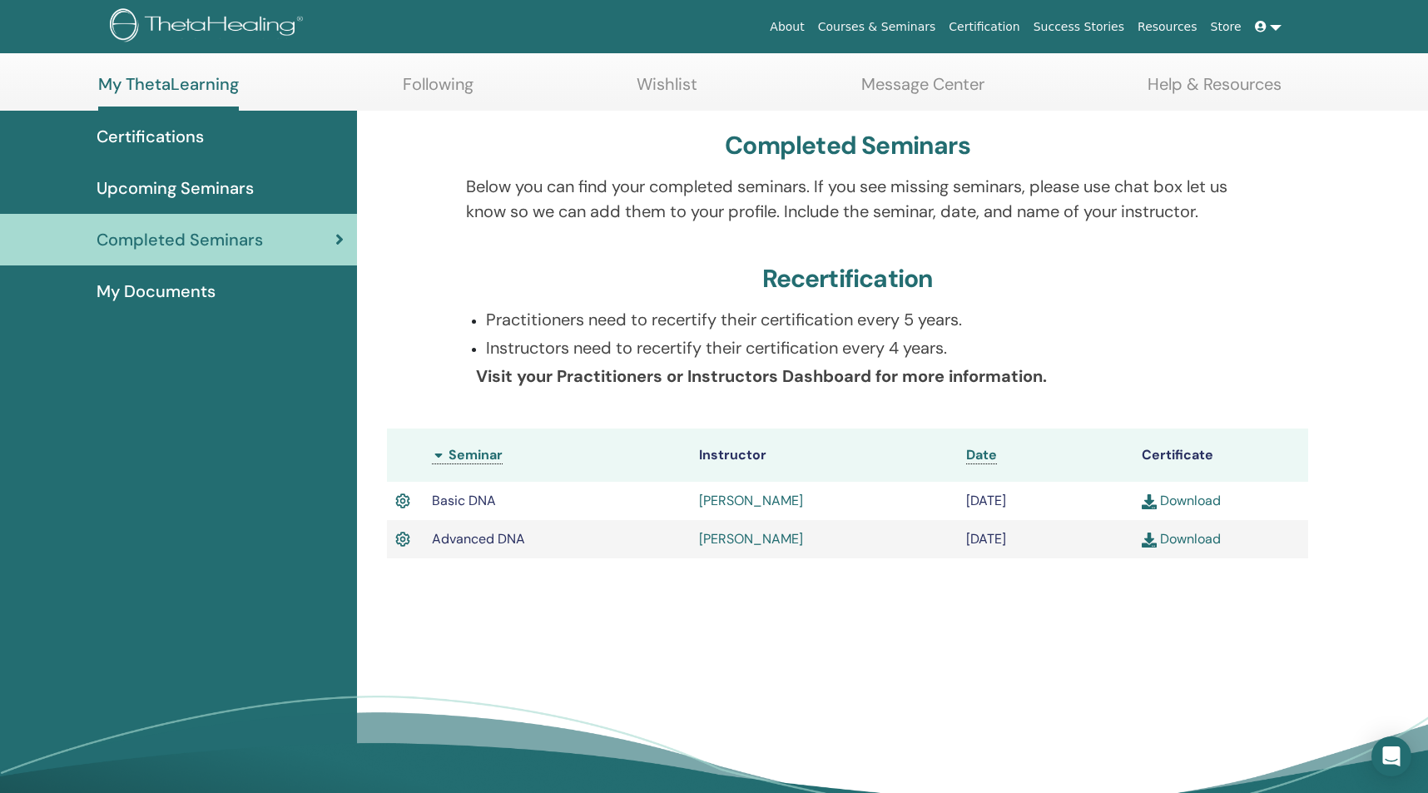 The width and height of the screenshot is (1428, 793). What do you see at coordinates (175, 188) in the screenshot?
I see `span: Upcoming Seminars` at bounding box center [175, 188].